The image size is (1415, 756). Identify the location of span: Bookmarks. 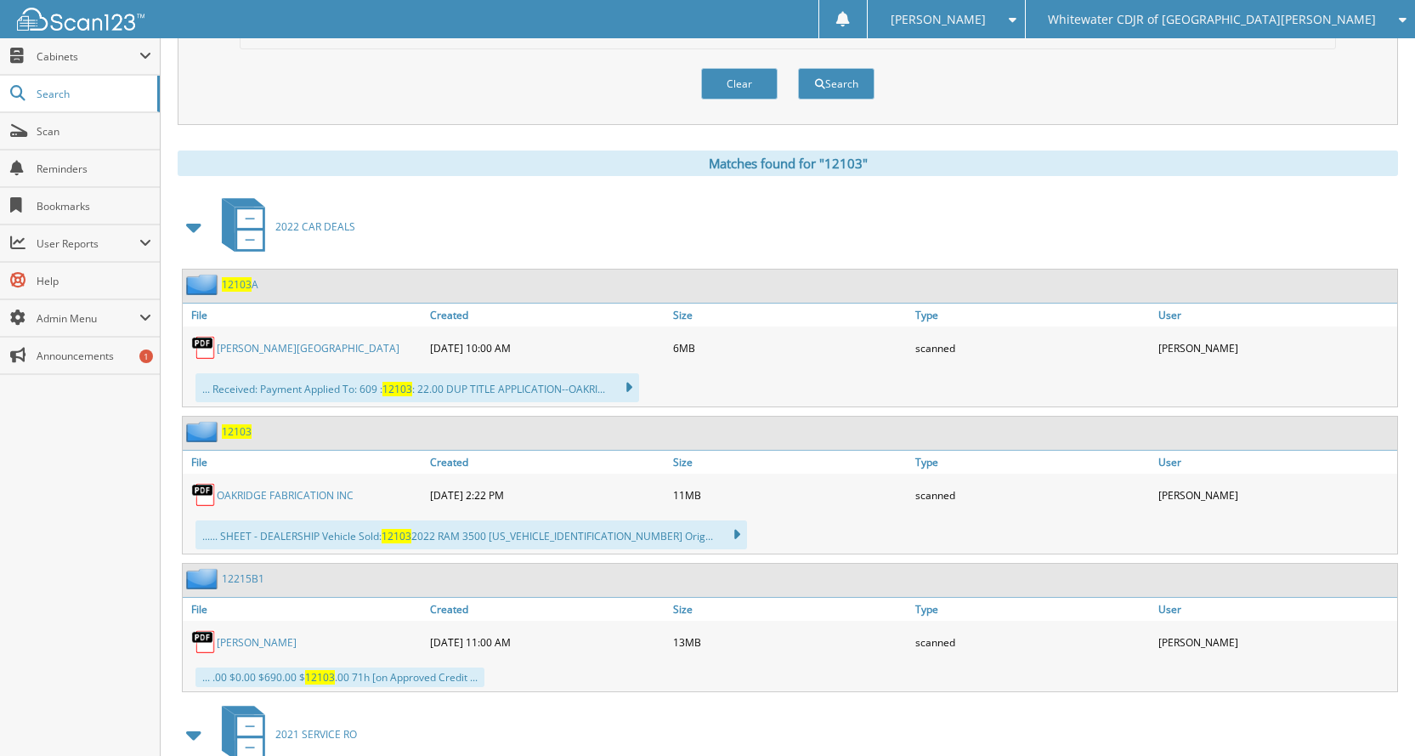
(94, 206).